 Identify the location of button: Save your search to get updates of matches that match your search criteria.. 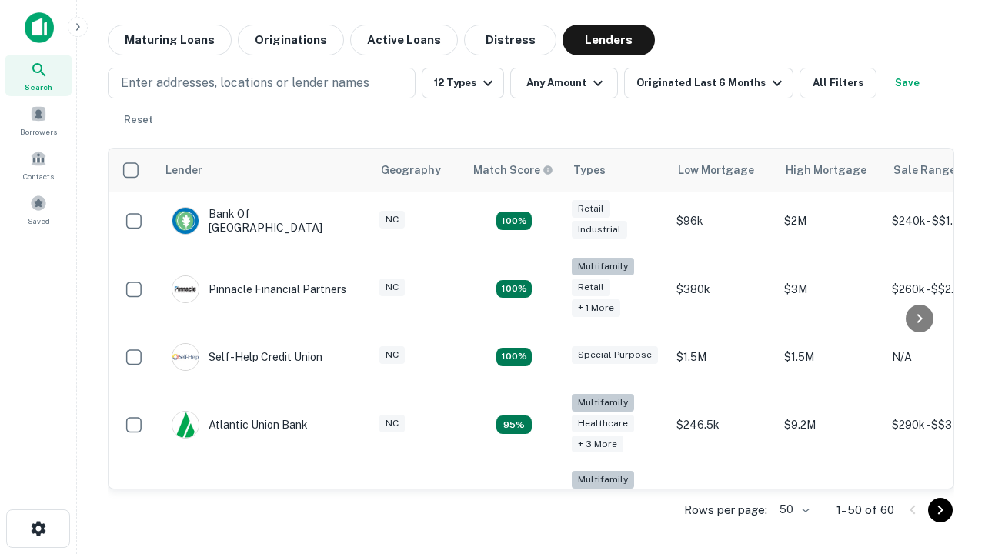
(907, 83).